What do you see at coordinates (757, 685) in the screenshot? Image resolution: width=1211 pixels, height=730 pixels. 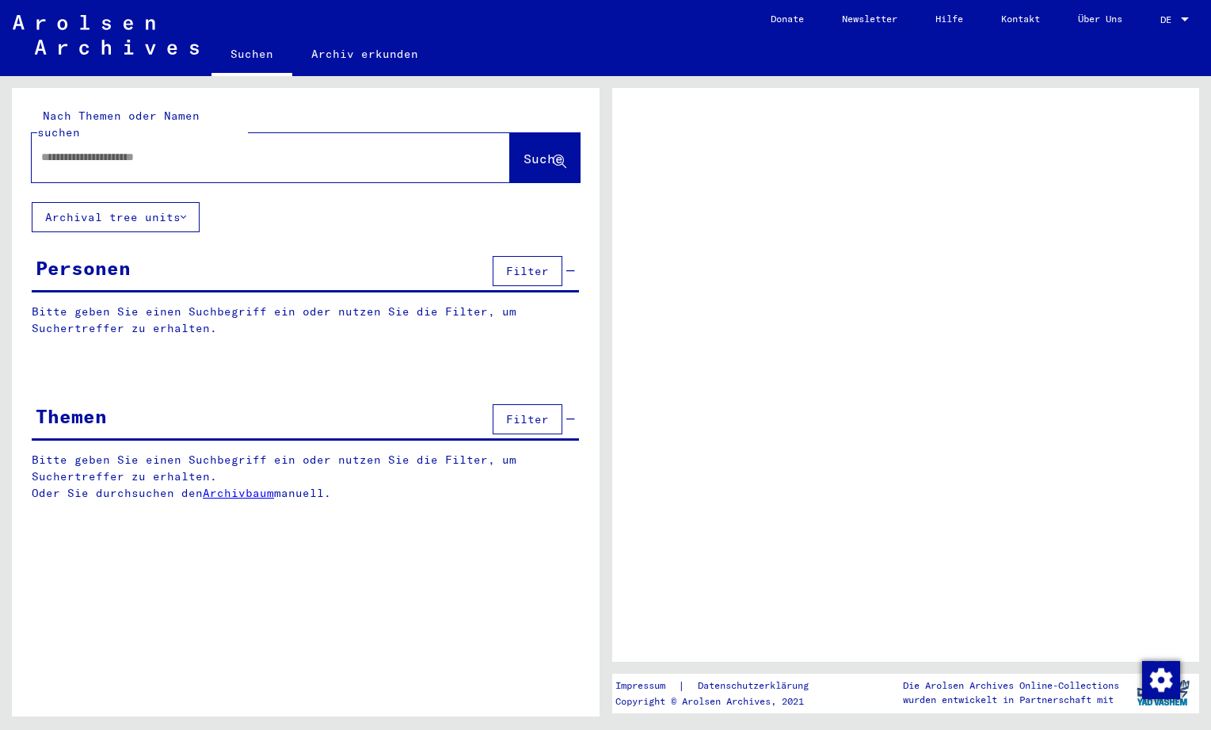 I see `a: Datenschutzerklärung` at bounding box center [757, 685].